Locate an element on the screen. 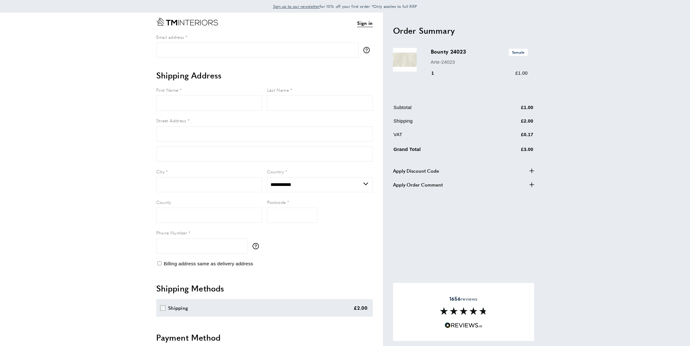 Image resolution: width=690 pixels, height=346 pixels. span: Email address is located at coordinates (170, 37).